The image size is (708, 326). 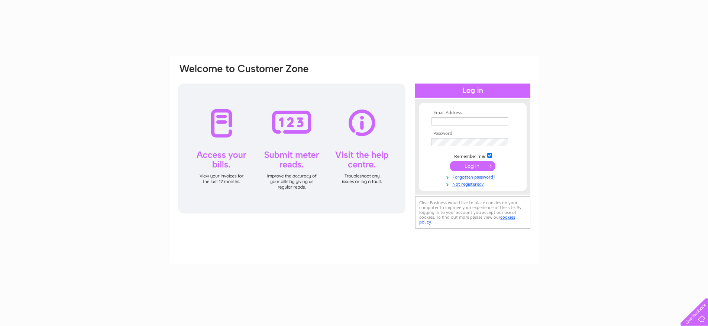 What do you see at coordinates (467, 219) in the screenshot?
I see `a: cookies policy` at bounding box center [467, 219].